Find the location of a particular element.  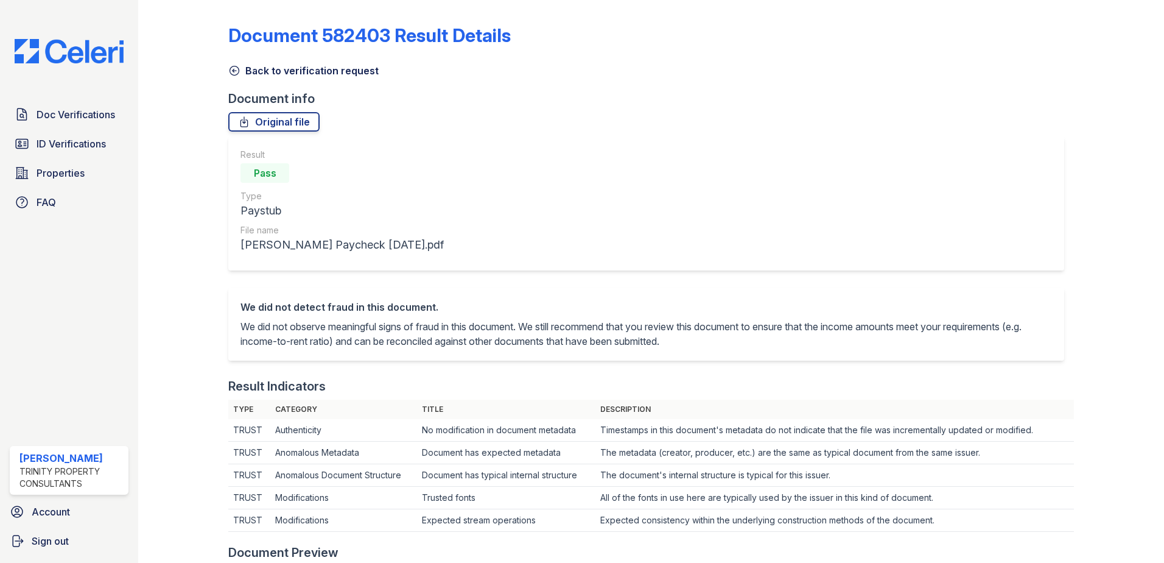

td: Timestamps in this document's metadata do not indicate that the file was incrementally updated or... is located at coordinates (835, 430).